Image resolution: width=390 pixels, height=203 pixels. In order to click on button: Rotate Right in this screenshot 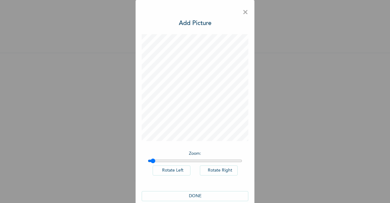, I will do `click(219, 170)`.